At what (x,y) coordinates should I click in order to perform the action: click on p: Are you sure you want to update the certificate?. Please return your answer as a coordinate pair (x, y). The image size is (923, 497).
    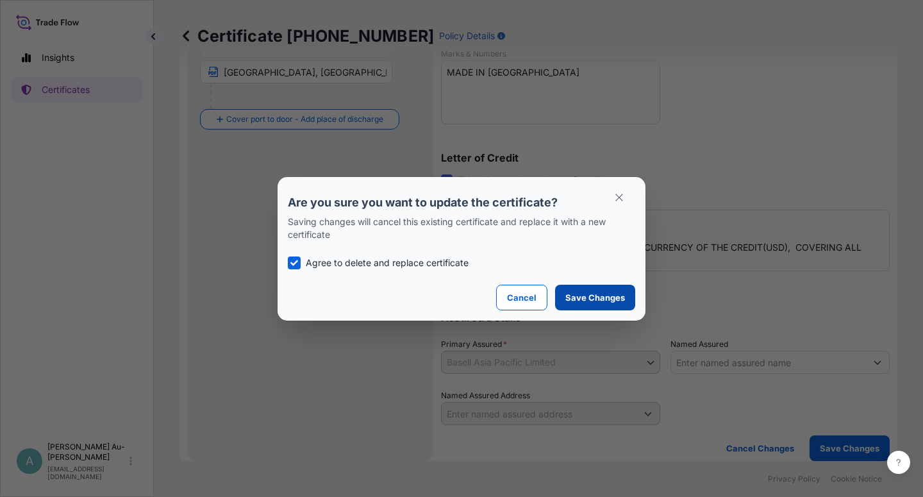
    Looking at the image, I should click on (461, 202).